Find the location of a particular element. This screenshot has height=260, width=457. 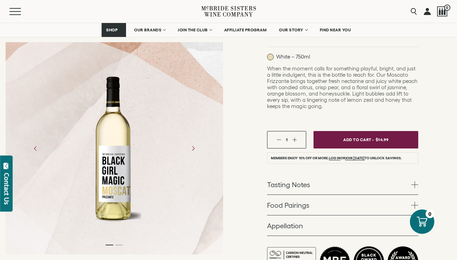

span: When the moment calls for something playful, bright, and just a little indulgent, this is the bot... is located at coordinates (342, 87).